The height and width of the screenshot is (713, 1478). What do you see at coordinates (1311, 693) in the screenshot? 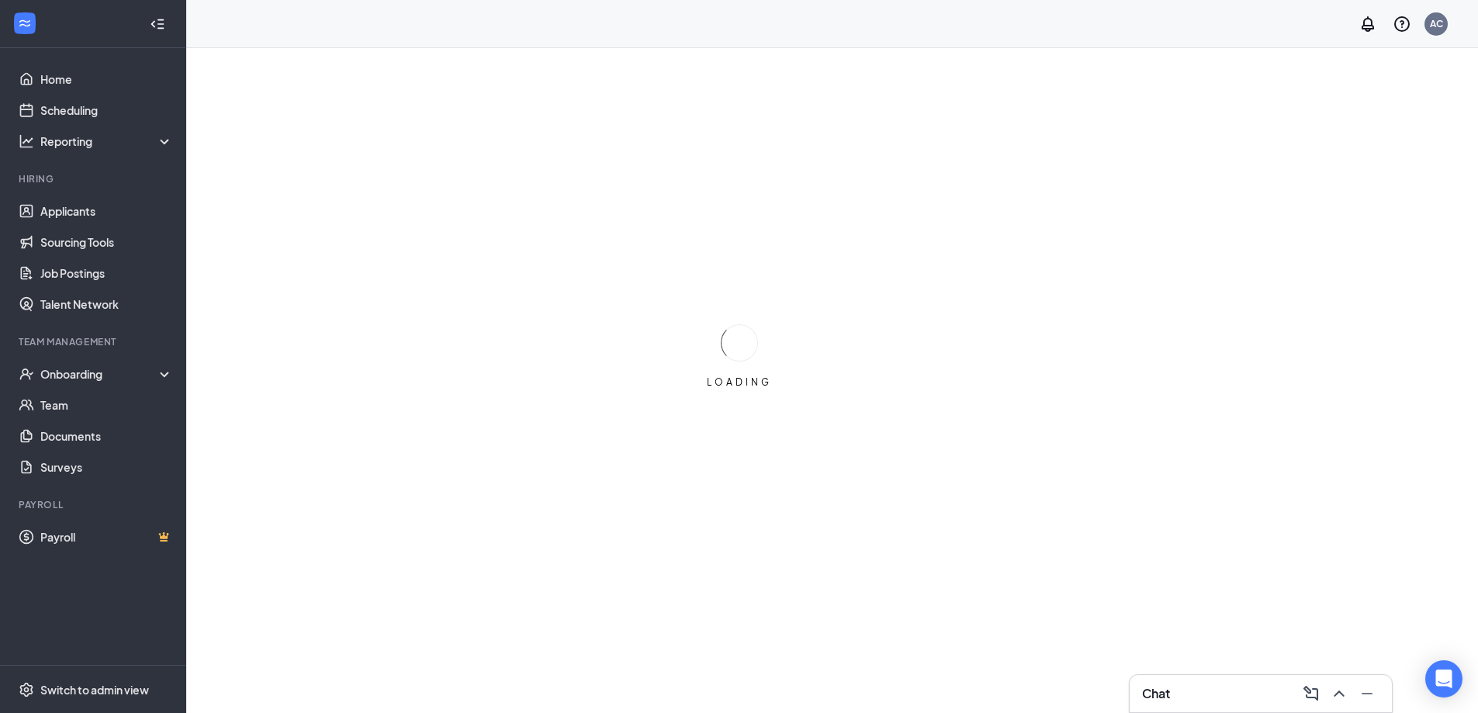
I see `button: ComposeMessage` at bounding box center [1311, 693].